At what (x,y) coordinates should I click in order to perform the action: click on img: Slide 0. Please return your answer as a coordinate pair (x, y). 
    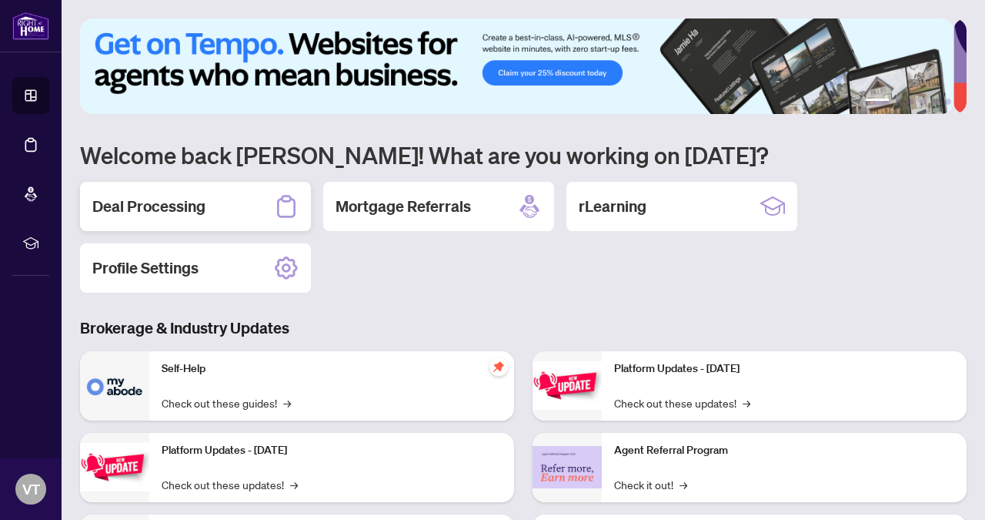
    Looking at the image, I should click on (516, 66).